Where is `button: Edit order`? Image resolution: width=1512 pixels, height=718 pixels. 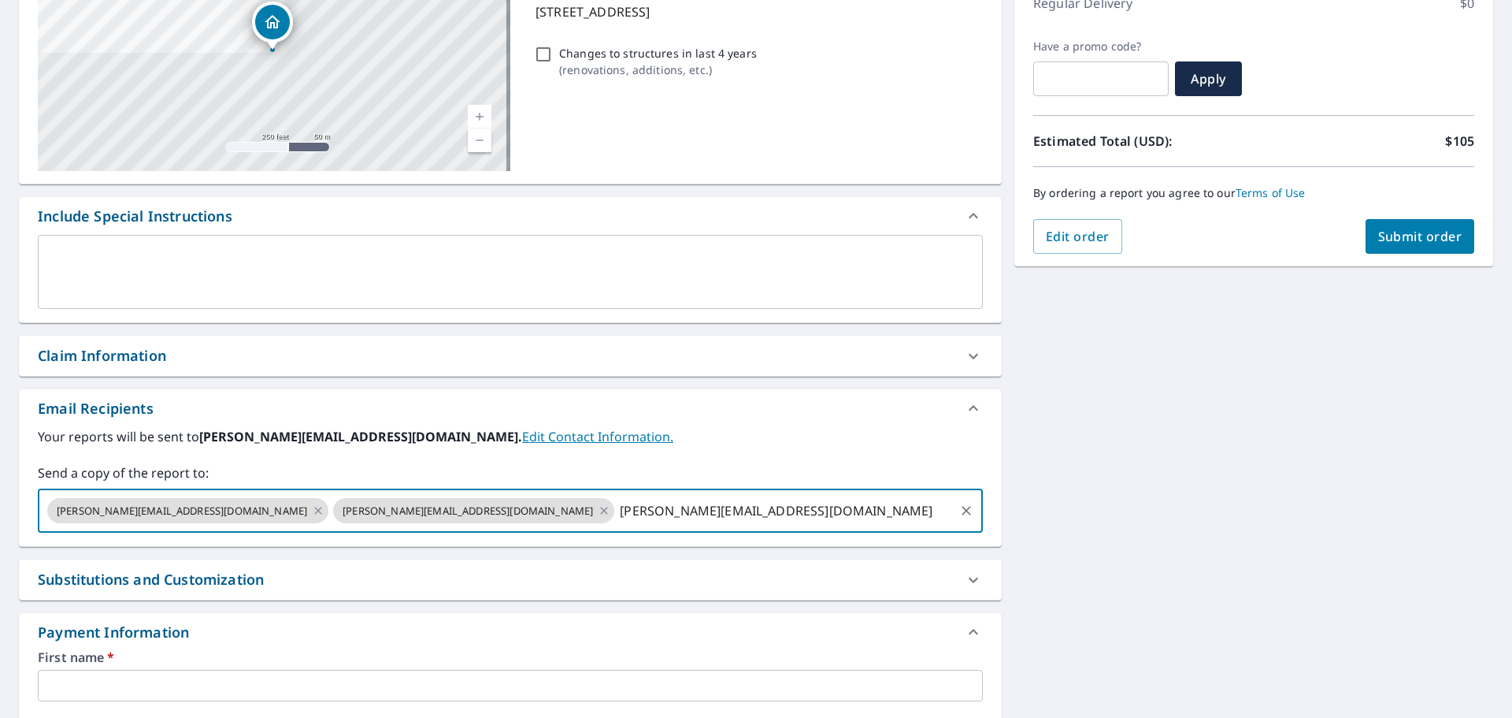
button: Edit order is located at coordinates (1078, 236).